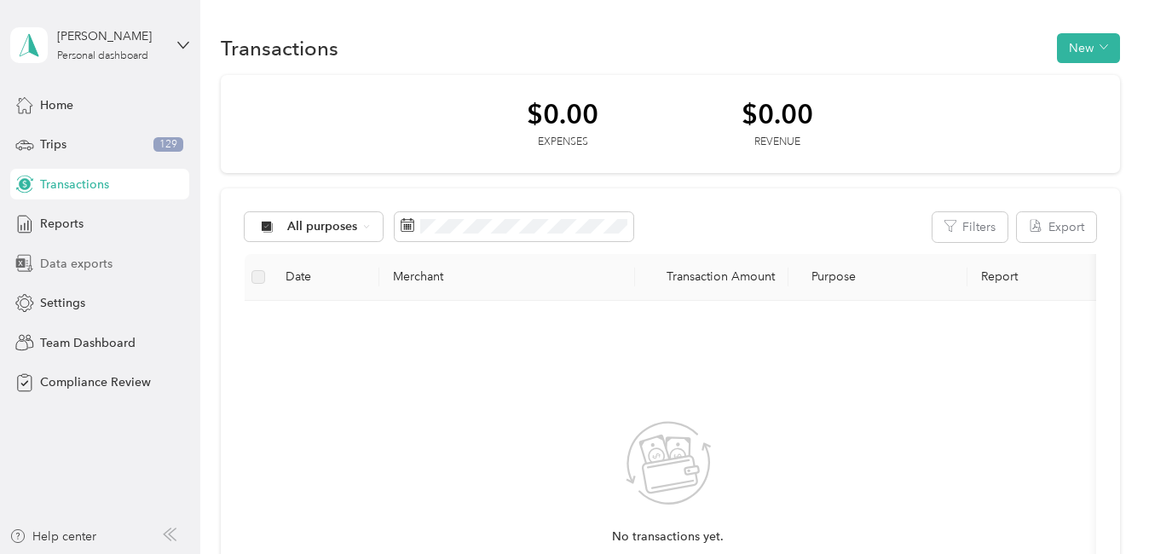 The width and height of the screenshot is (1149, 554). Describe the element at coordinates (562, 142) in the screenshot. I see `div: Expenses` at that location.